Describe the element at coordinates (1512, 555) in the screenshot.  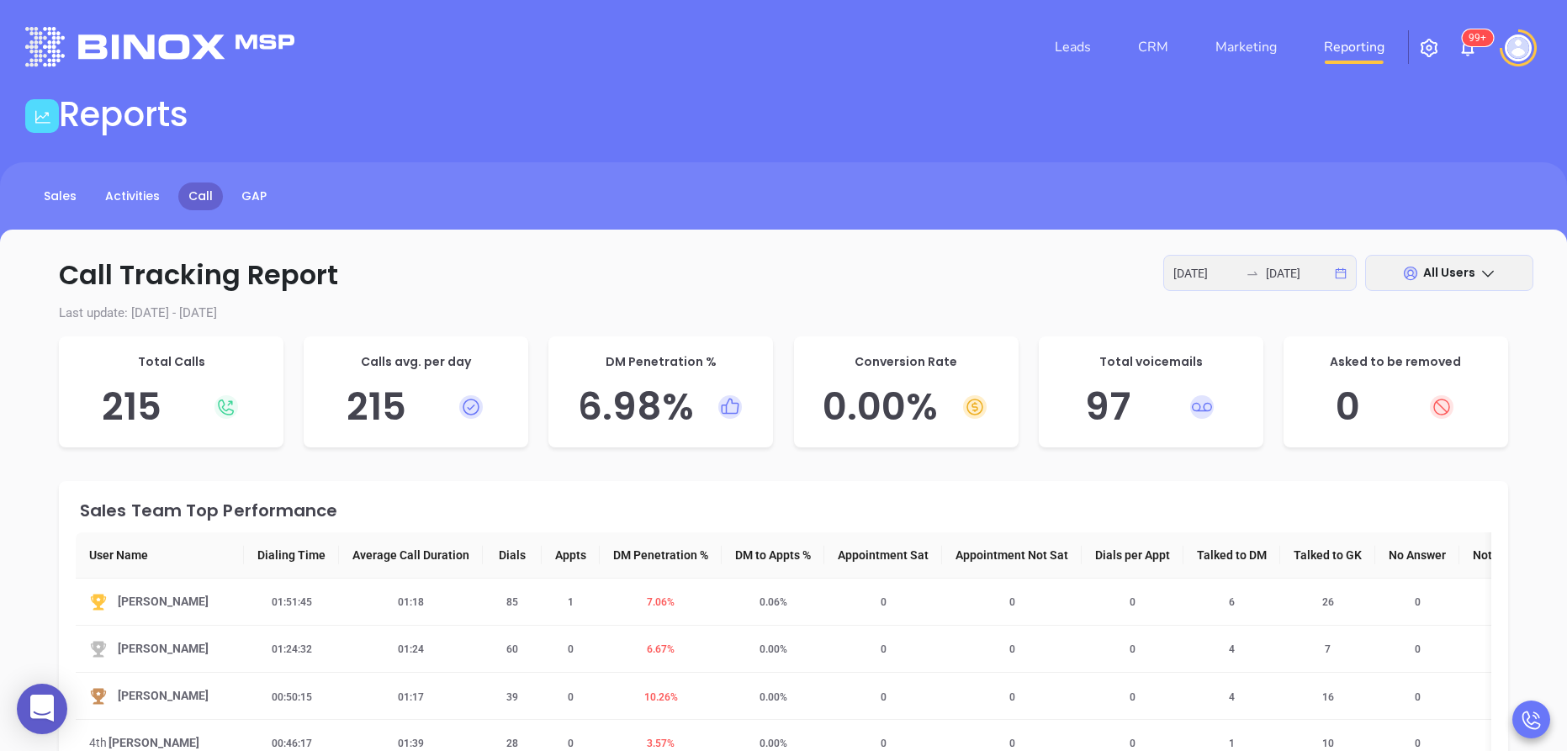
I see `th: Not Interested` at that location.